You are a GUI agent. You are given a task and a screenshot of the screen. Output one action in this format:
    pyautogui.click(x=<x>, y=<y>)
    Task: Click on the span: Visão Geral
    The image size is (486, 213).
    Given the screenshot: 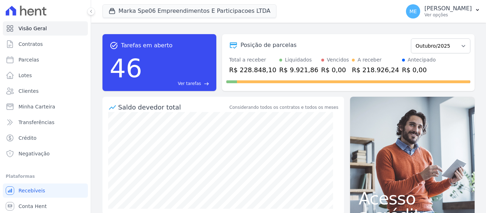 What is the action you would take?
    pyautogui.click(x=33, y=28)
    